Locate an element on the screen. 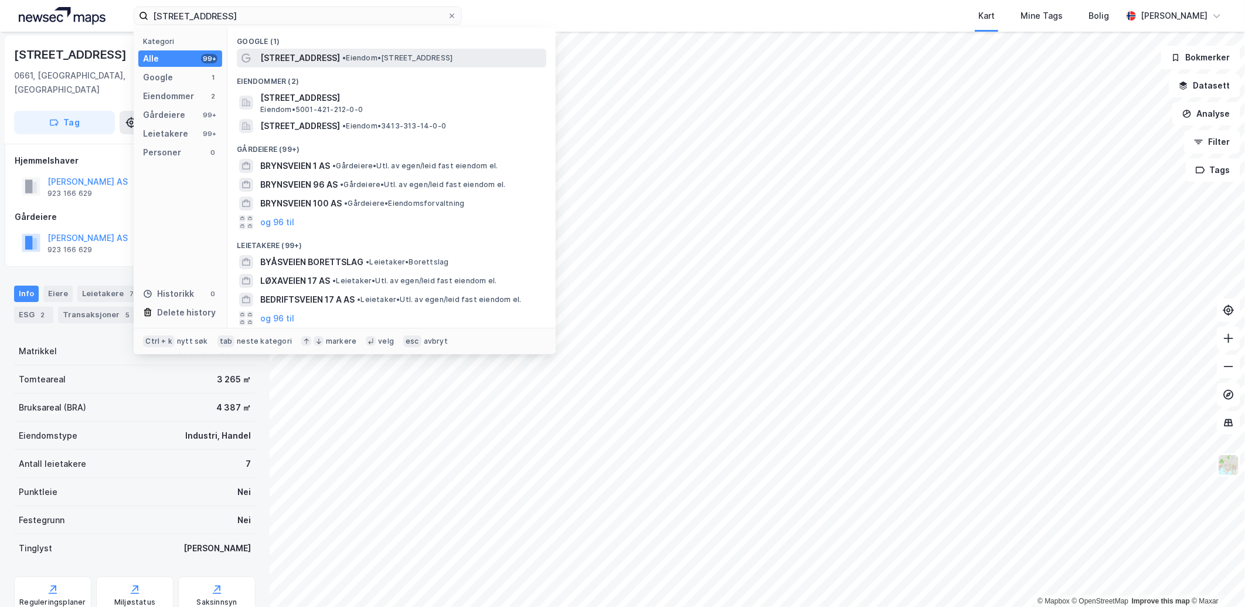 Image resolution: width=1245 pixels, height=607 pixels. div: Bruksareal (BRA) is located at coordinates (52, 407).